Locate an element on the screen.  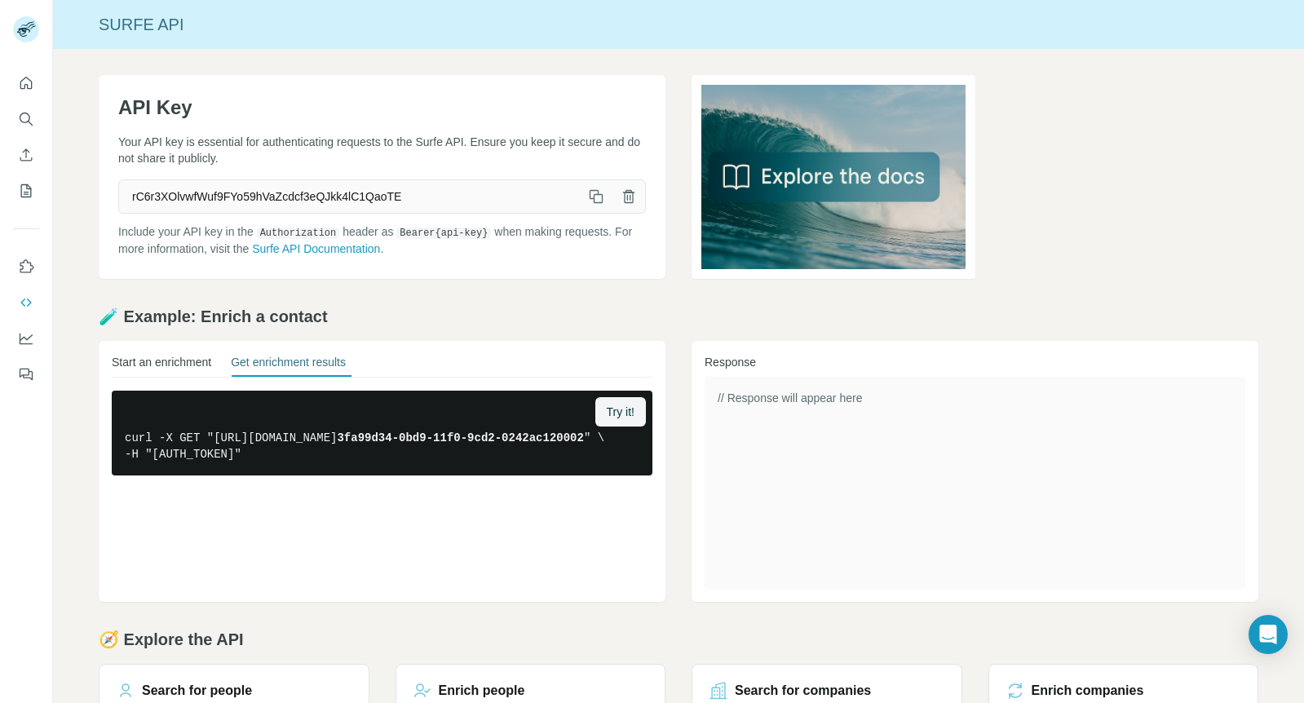
button: Get enrichment results is located at coordinates (288, 365).